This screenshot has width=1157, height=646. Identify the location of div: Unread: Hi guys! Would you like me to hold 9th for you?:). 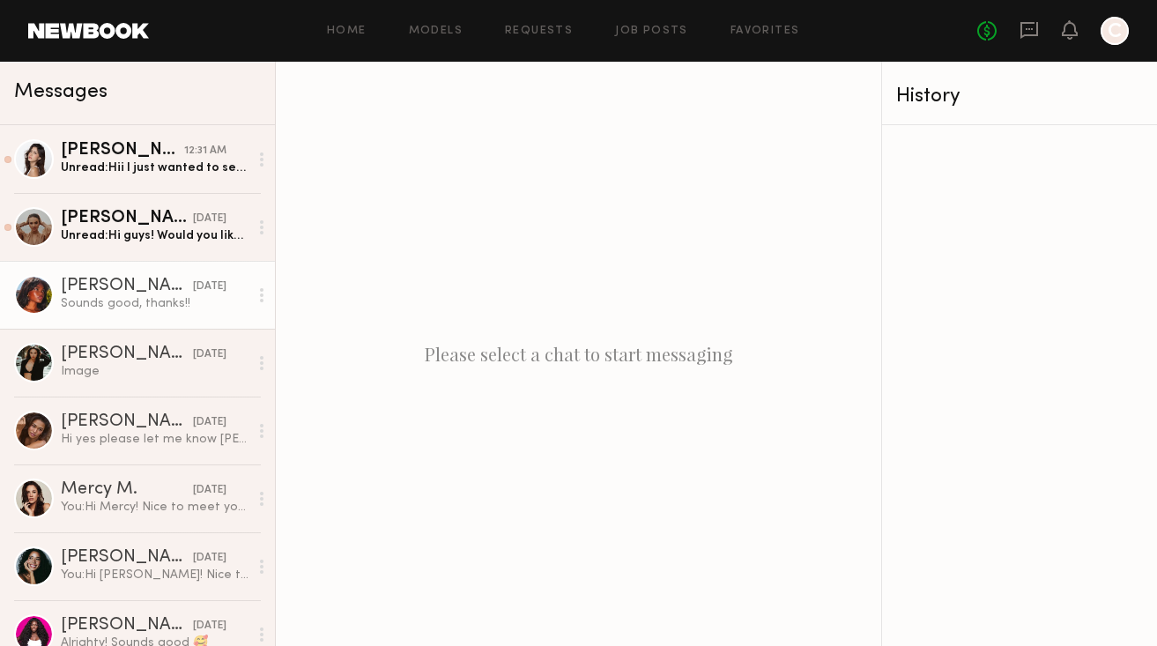
(154, 235).